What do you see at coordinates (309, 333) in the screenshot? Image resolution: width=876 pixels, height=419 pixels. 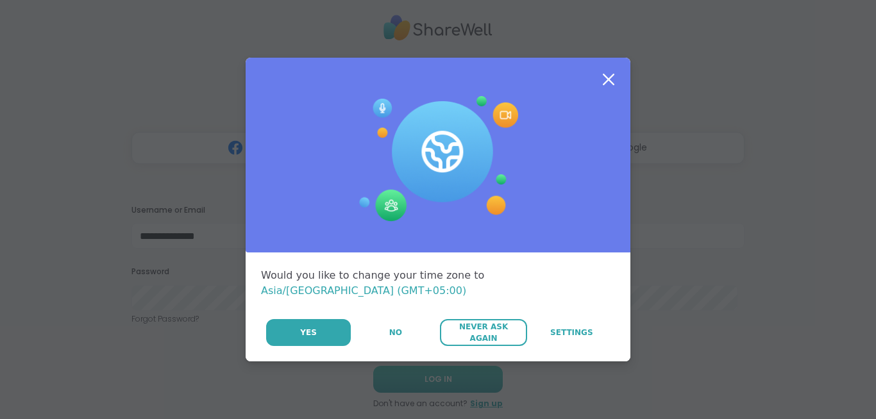 I see `span: Yes` at bounding box center [309, 333].